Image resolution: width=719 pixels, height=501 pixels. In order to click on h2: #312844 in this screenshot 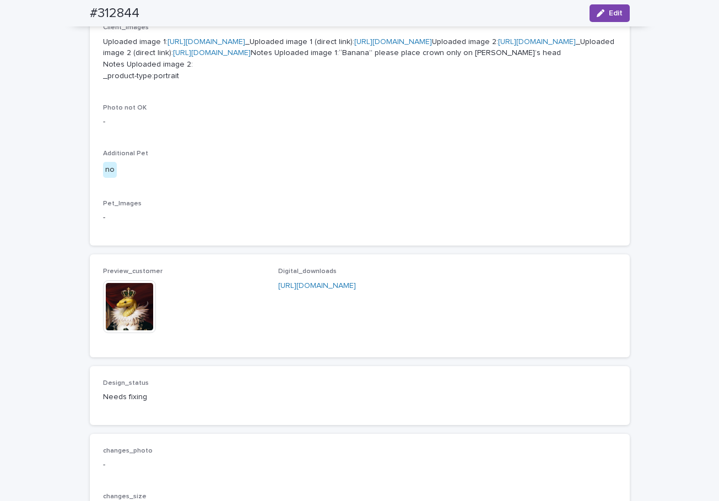, I will do `click(115, 13)`.